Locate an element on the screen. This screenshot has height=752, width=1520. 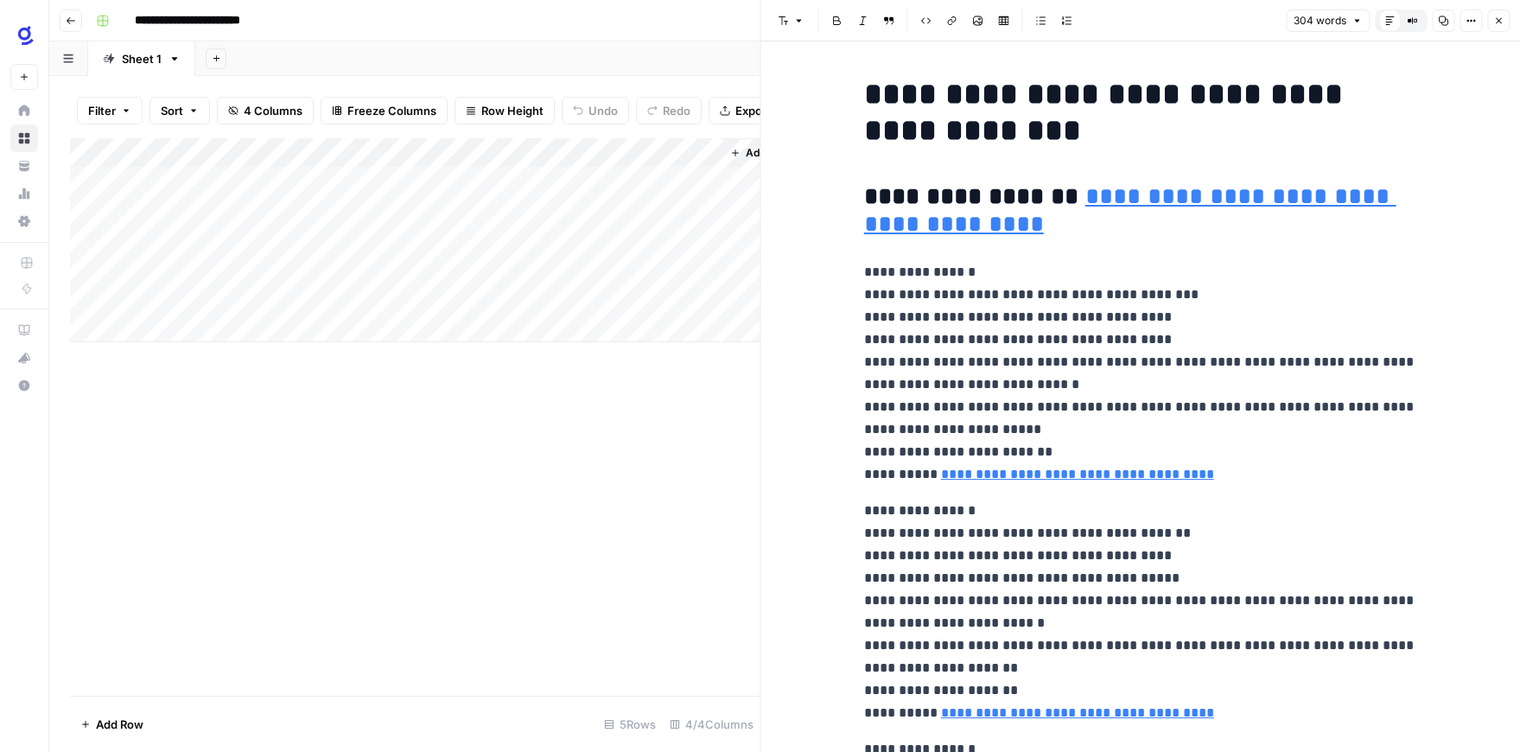
span: Redo is located at coordinates (677, 111).